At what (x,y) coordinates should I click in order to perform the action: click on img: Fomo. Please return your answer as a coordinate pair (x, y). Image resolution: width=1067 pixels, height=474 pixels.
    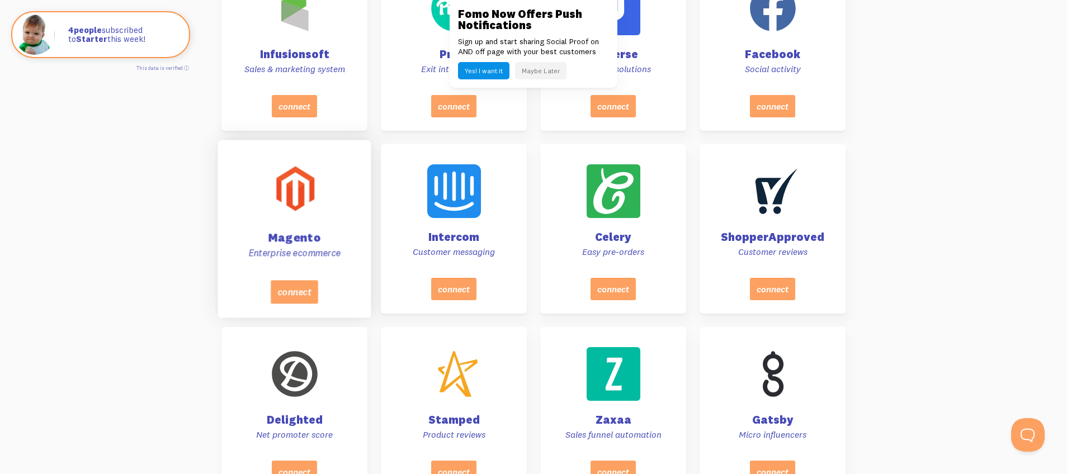
    Looking at the image, I should click on (35, 35).